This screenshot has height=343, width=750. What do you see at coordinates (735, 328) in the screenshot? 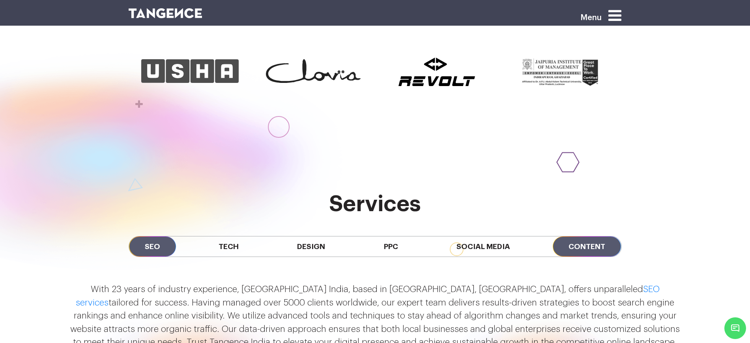
I see `div: Chat Widget` at bounding box center [735, 328].